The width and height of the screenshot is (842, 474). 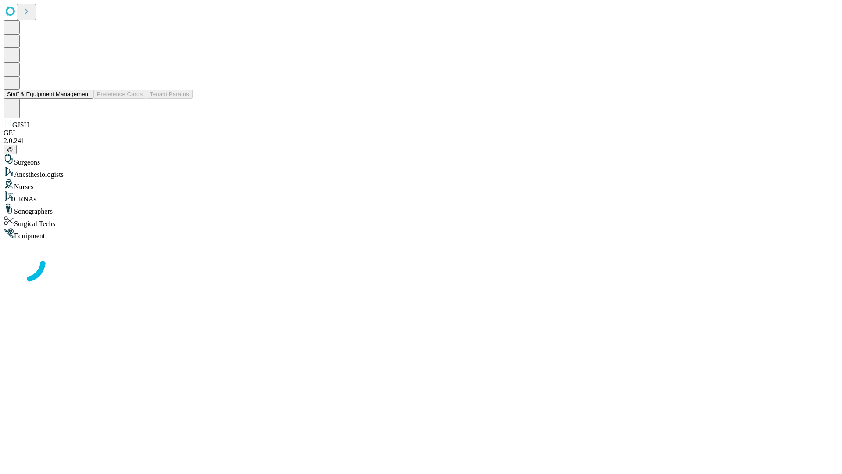 I want to click on div: Equipment, so click(x=421, y=234).